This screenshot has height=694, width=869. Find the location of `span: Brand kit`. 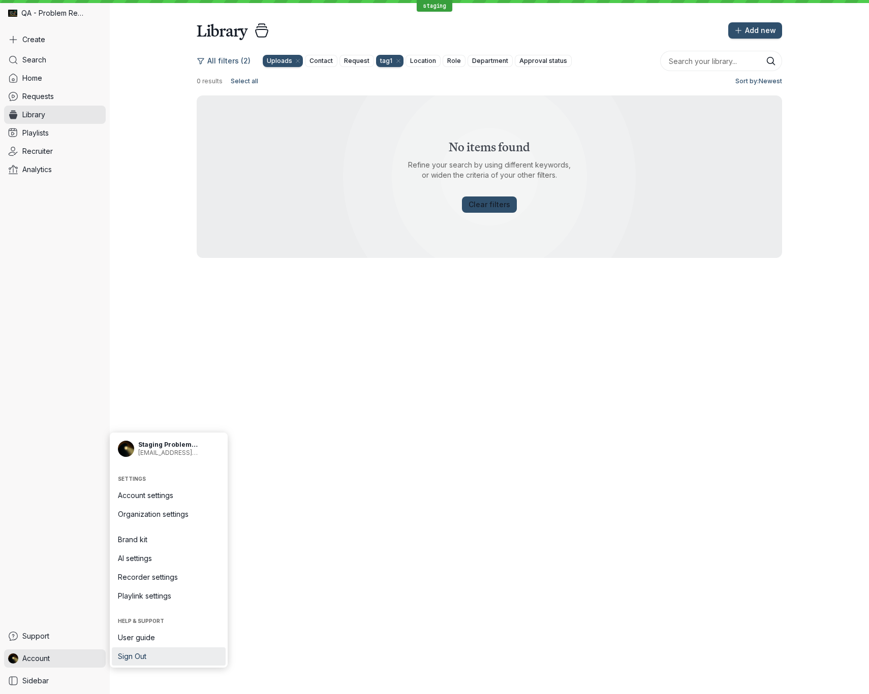

span: Brand kit is located at coordinates (169, 540).